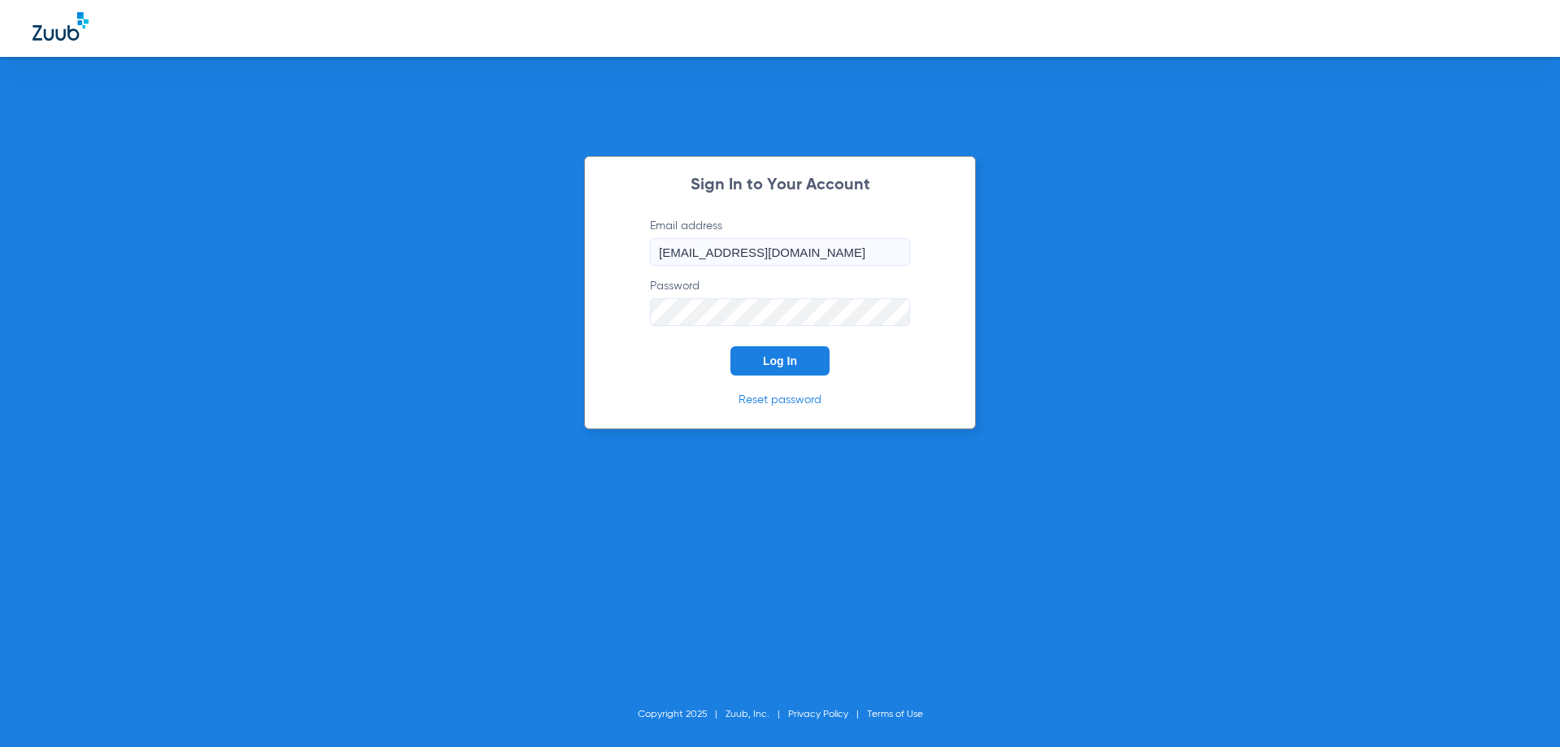  Describe the element at coordinates (60, 26) in the screenshot. I see `img: Zuub Logo` at that location.